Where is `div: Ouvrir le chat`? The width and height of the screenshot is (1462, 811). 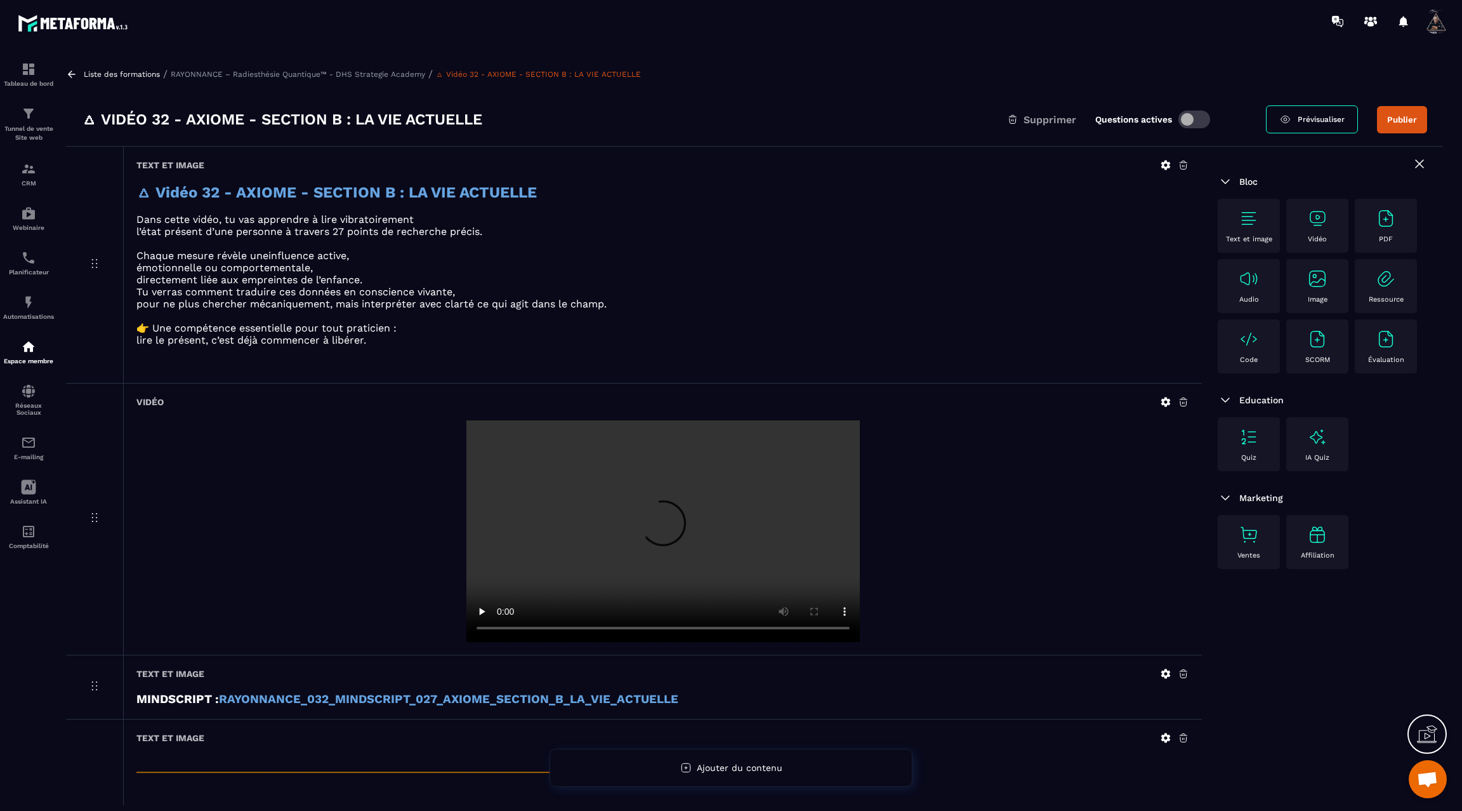
div: Ouvrir le chat is located at coordinates (1428, 779).